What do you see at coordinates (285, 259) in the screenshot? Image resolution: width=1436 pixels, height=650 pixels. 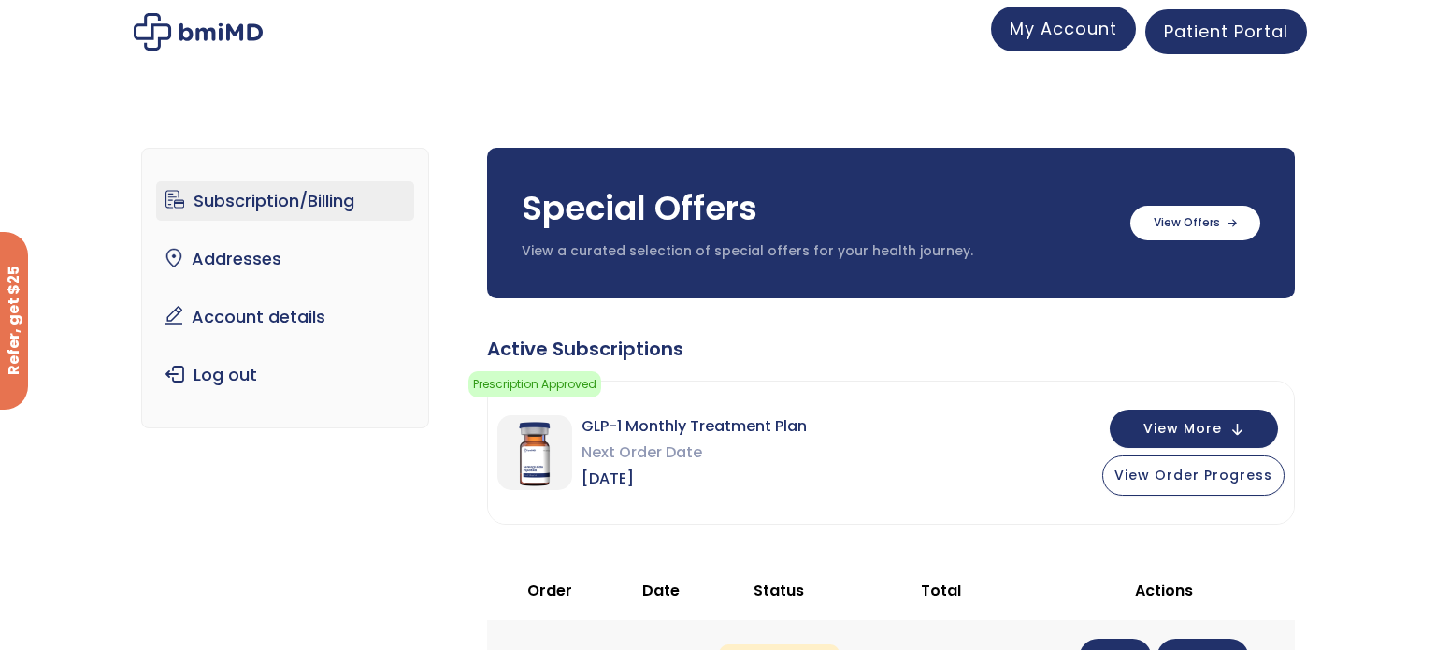 I see `a: Addresses` at bounding box center [285, 259].